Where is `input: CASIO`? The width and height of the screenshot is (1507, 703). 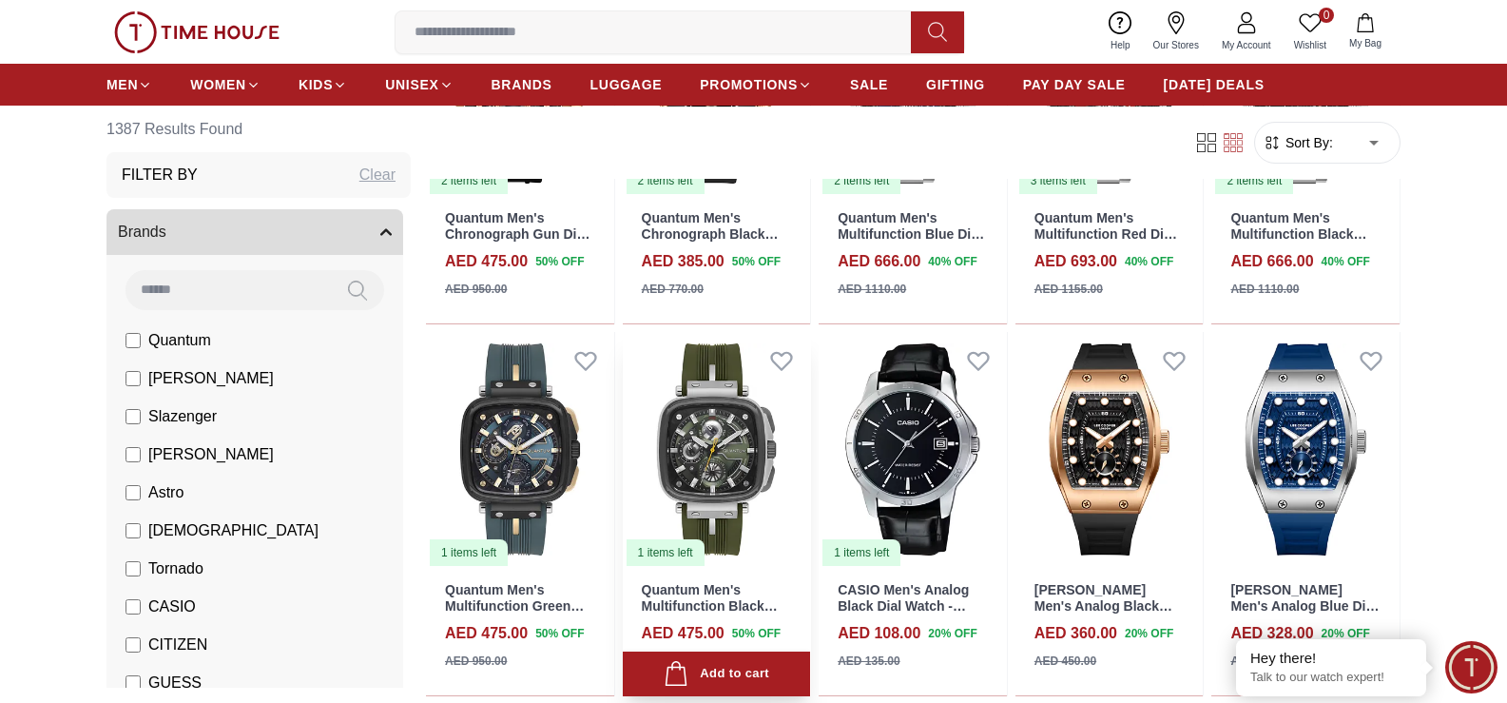
input: CASIO is located at coordinates (133, 607).